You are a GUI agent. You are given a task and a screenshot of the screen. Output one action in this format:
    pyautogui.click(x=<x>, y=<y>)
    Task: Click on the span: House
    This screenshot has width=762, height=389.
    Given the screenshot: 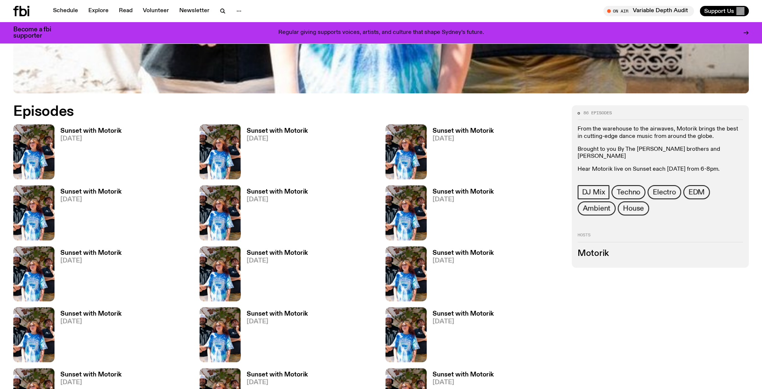 What is the action you would take?
    pyautogui.click(x=634, y=208)
    